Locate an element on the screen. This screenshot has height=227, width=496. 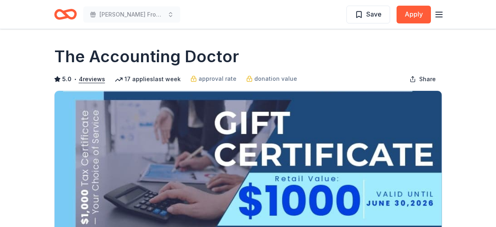
button: Apply is located at coordinates (413, 15).